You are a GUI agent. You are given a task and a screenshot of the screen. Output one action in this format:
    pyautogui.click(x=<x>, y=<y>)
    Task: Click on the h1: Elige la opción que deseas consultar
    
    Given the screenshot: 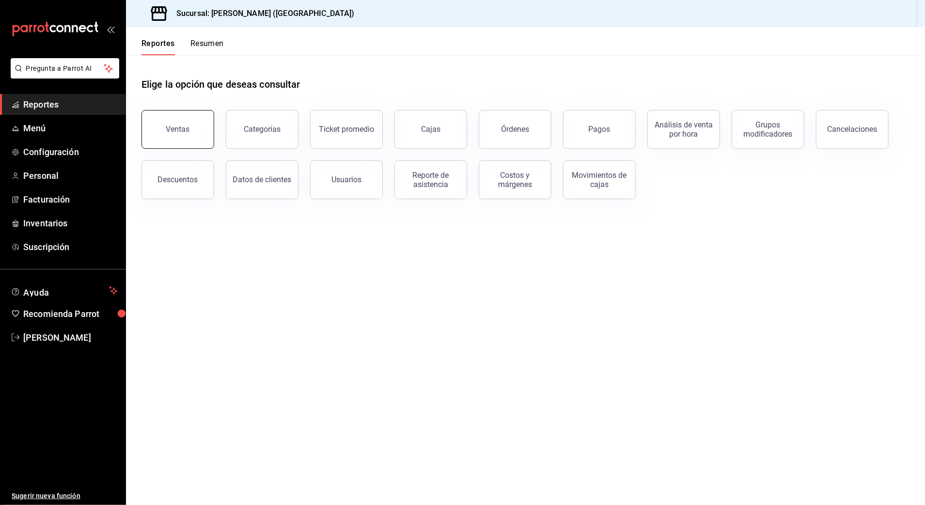 What is the action you would take?
    pyautogui.click(x=221, y=84)
    